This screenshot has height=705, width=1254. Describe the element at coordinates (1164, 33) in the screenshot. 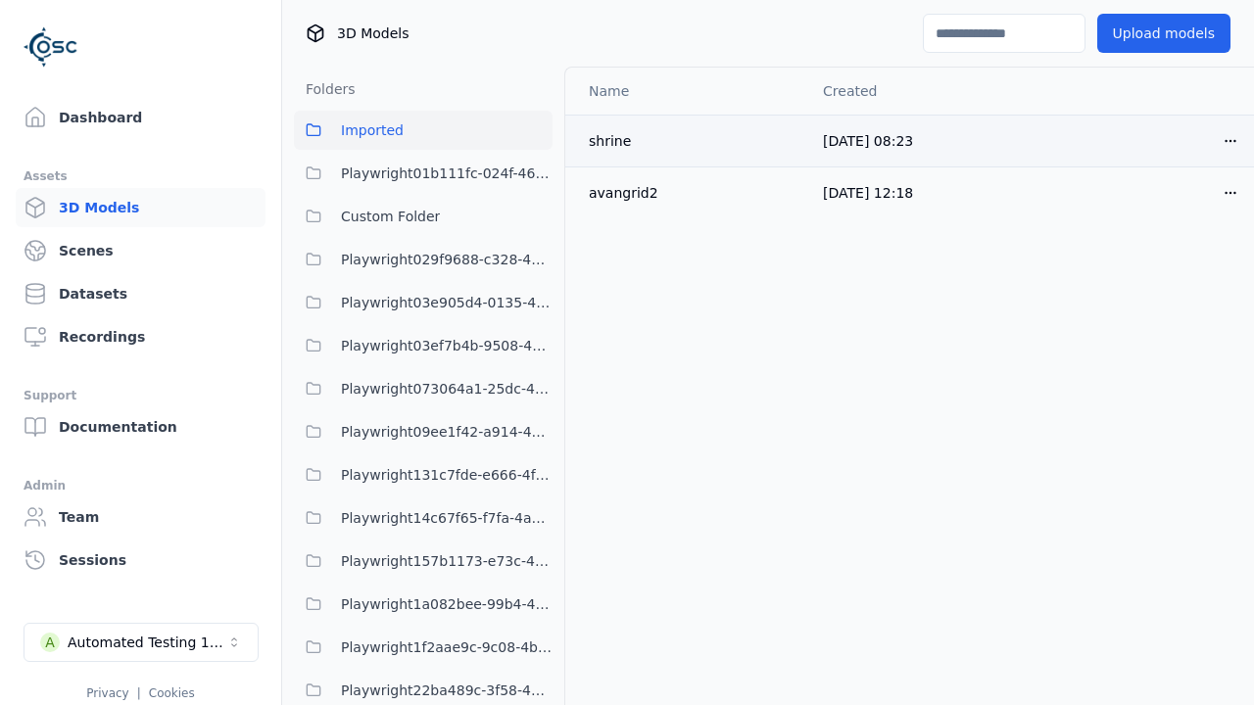

I see `a: Upload models` at that location.